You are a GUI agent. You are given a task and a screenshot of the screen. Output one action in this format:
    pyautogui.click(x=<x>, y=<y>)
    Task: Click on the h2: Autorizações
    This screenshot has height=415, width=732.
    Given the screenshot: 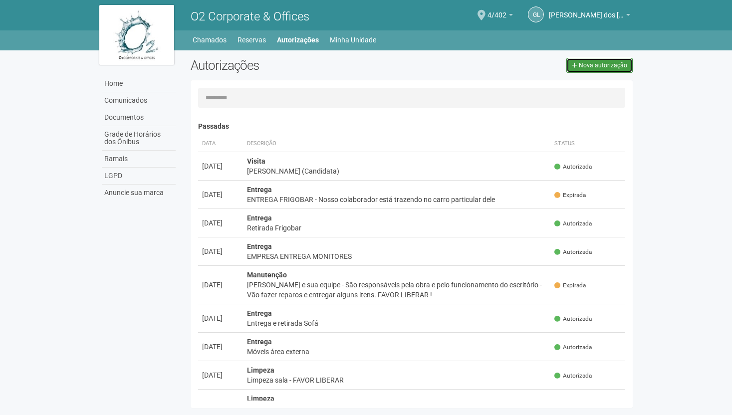 What is the action you would take?
    pyautogui.click(x=298, y=65)
    